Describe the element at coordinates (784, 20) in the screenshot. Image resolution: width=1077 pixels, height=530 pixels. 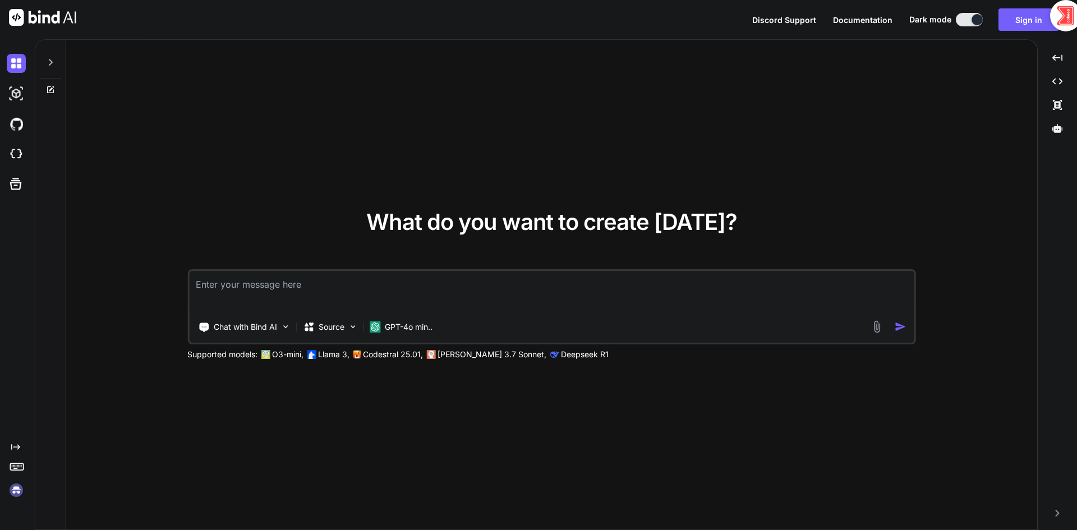
I see `span: Discord Support` at that location.